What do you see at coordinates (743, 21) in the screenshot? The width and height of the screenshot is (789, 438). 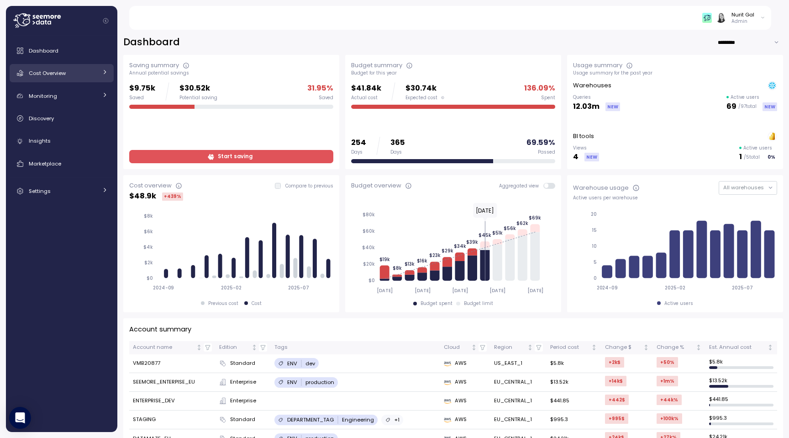 I see `p: Admin` at bounding box center [743, 21].